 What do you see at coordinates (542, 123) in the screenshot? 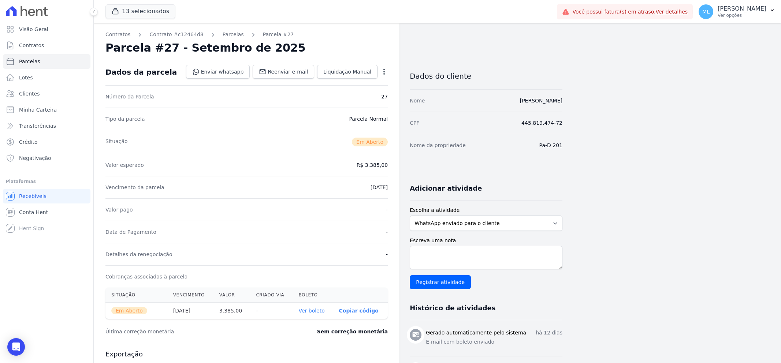
I see `dd: 445.819.474-72` at bounding box center [542, 123].